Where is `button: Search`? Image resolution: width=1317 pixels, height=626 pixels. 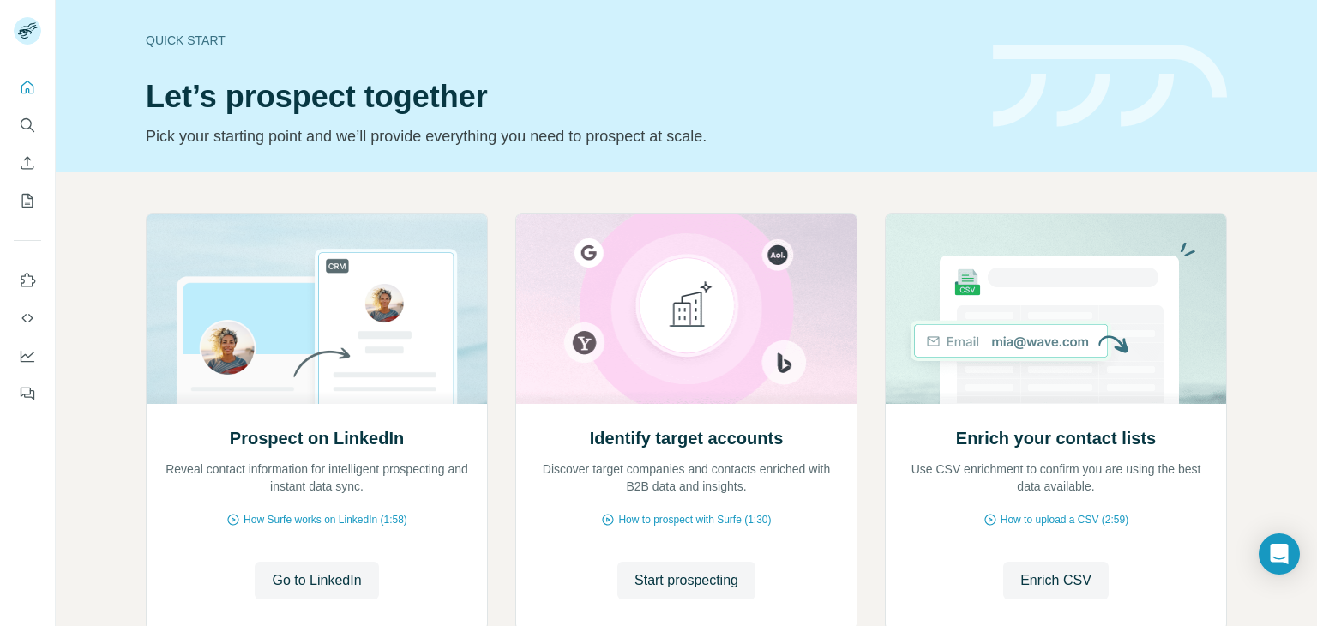 button: Search is located at coordinates (27, 125).